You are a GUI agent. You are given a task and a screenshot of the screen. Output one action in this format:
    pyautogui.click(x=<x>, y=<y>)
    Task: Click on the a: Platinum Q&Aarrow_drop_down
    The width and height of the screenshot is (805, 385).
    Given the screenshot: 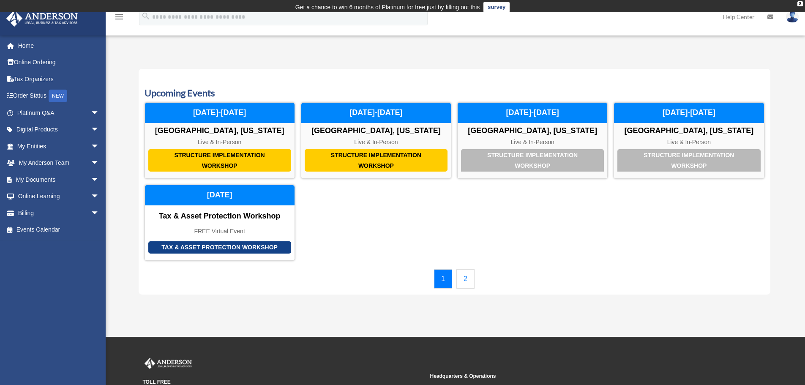 What is the action you would take?
    pyautogui.click(x=59, y=113)
    